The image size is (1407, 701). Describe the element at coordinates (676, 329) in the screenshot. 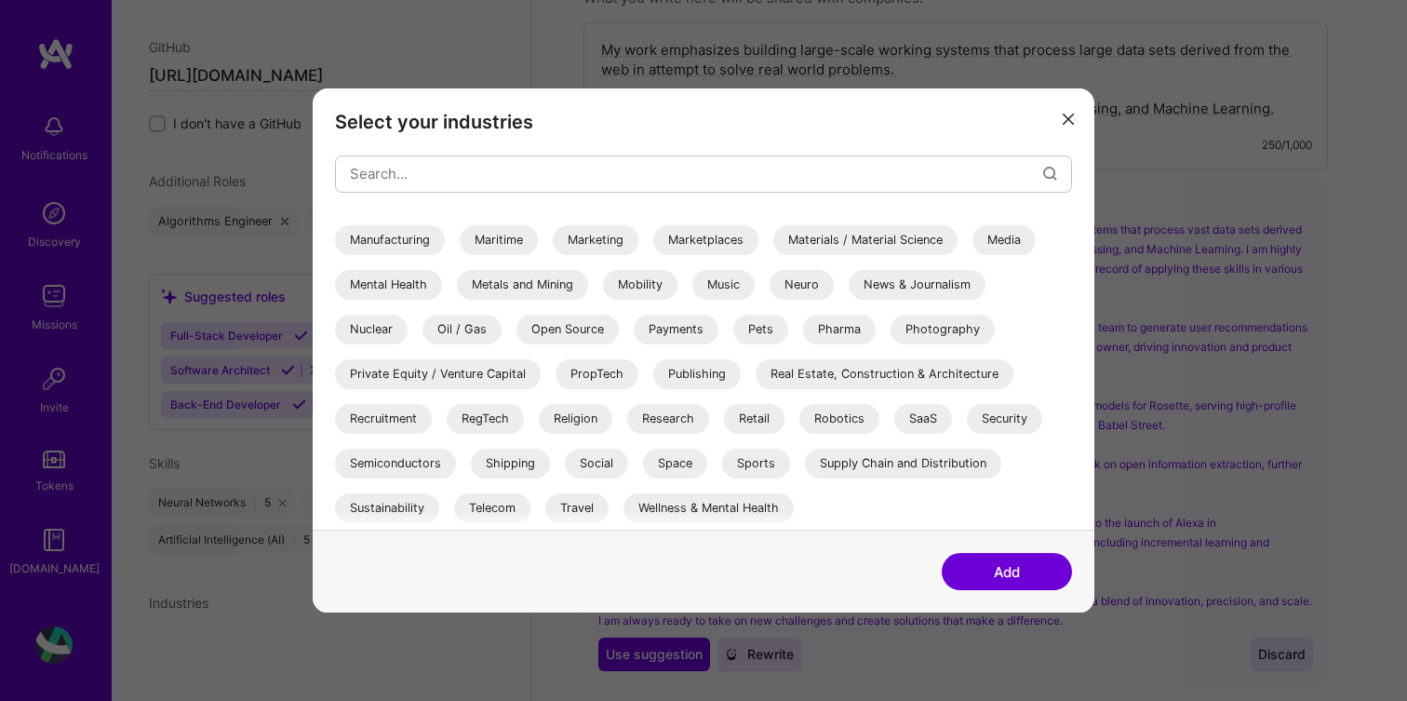

I see `div: Payments` at that location.